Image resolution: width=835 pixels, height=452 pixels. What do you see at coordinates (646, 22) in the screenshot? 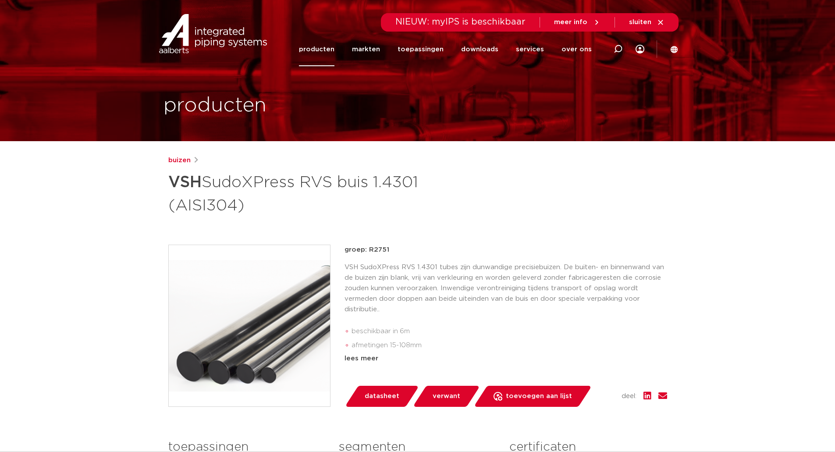
I see `a: sluiten` at bounding box center [646, 22].